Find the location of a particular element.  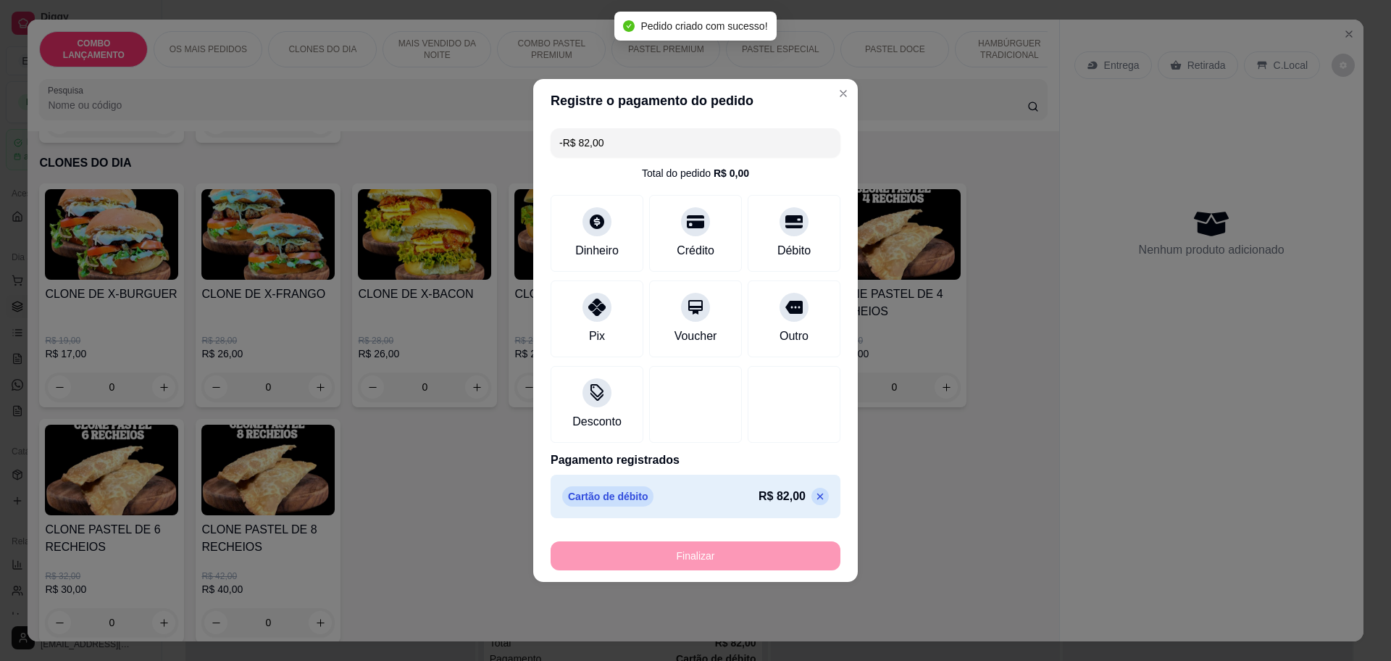

div: Desconto is located at coordinates (597, 422).